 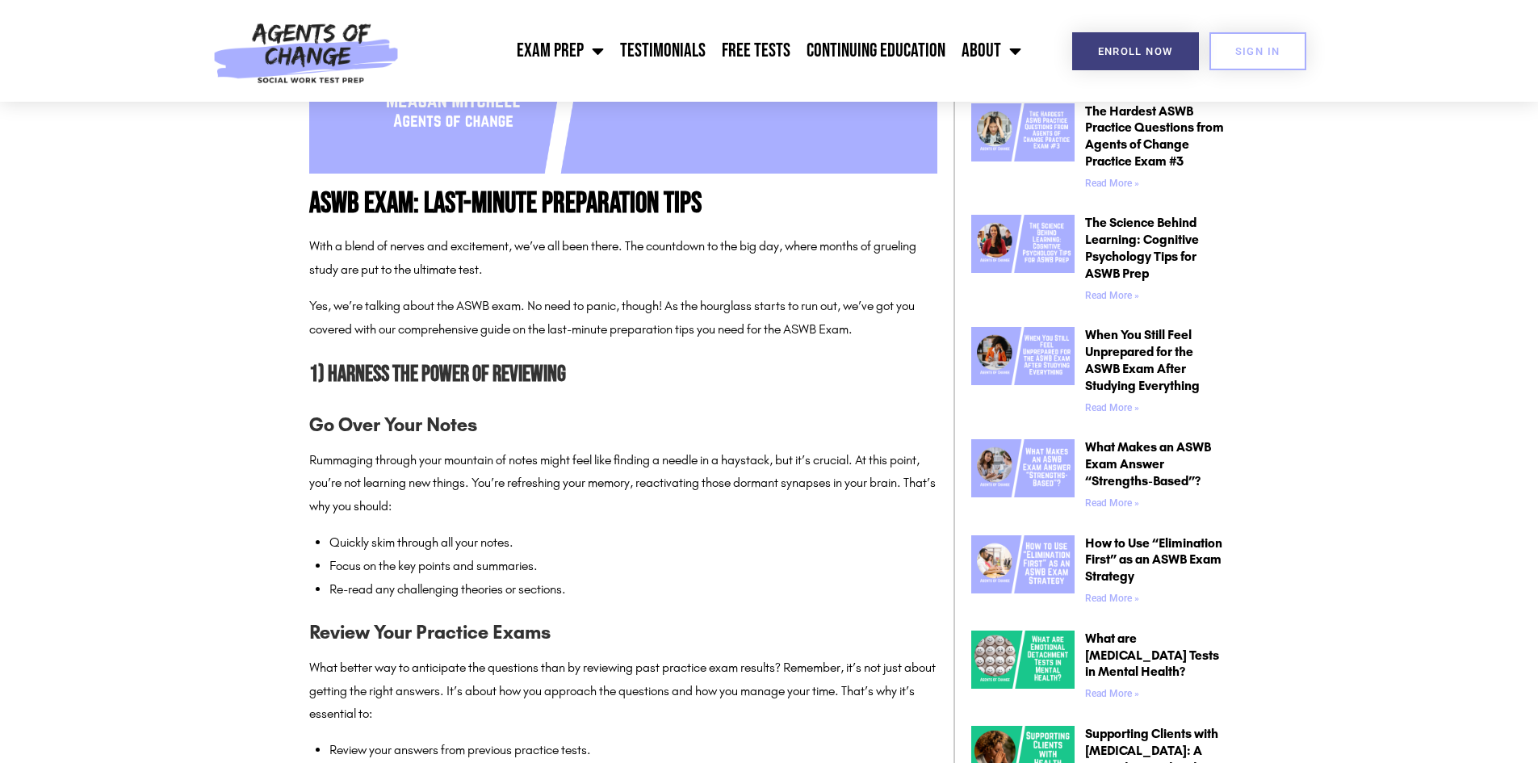 I want to click on a: Testimonials, so click(x=663, y=51).